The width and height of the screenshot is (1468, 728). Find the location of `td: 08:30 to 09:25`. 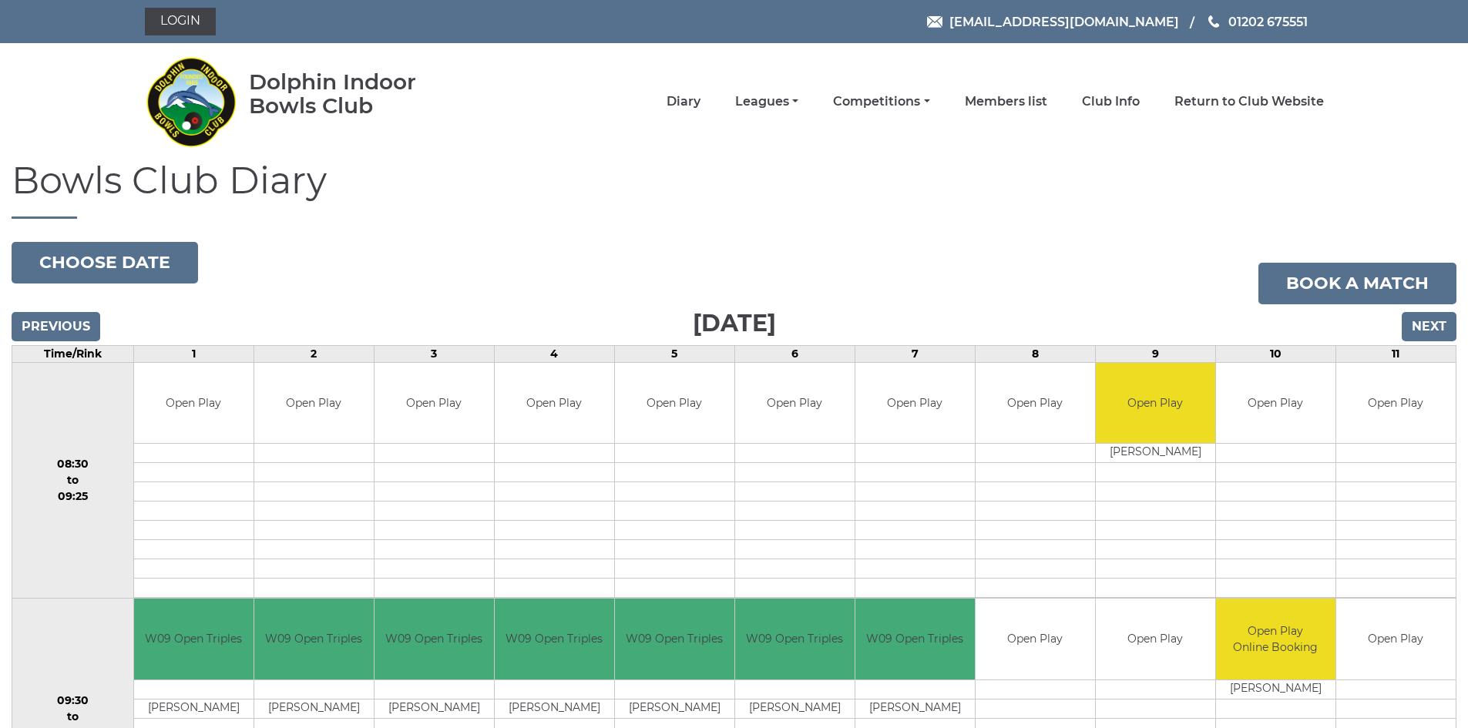

td: 08:30 to 09:25 is located at coordinates (73, 480).